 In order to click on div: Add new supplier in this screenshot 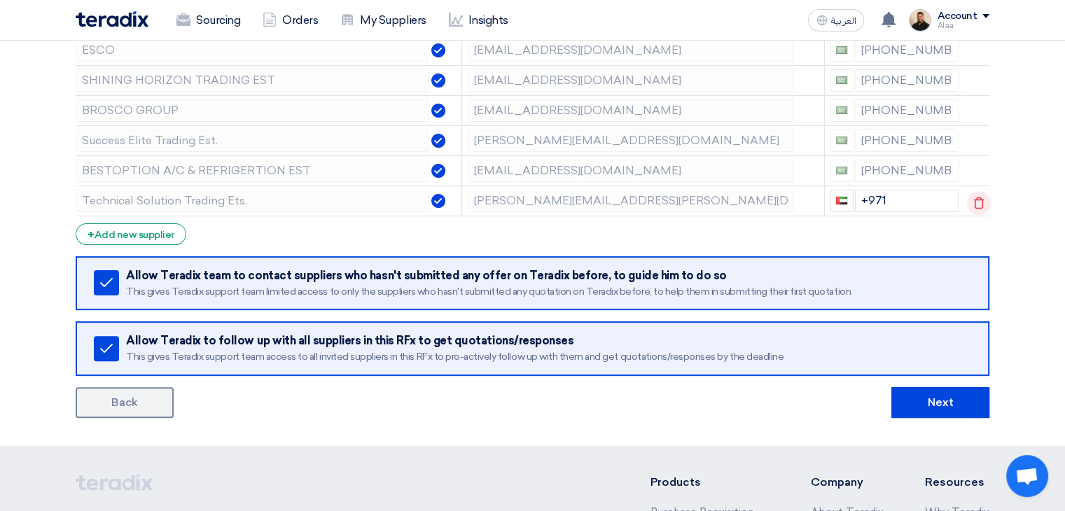, I will do `click(131, 234)`.